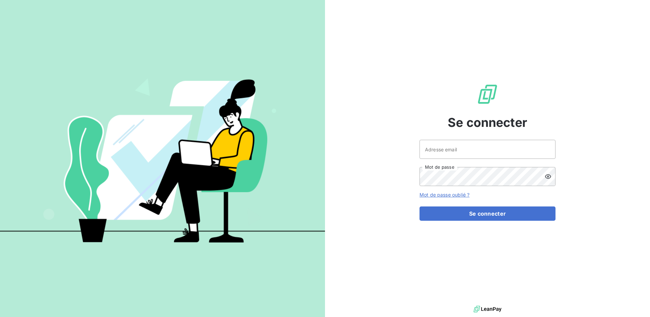 This screenshot has width=650, height=317. I want to click on input: placeholder, so click(488, 149).